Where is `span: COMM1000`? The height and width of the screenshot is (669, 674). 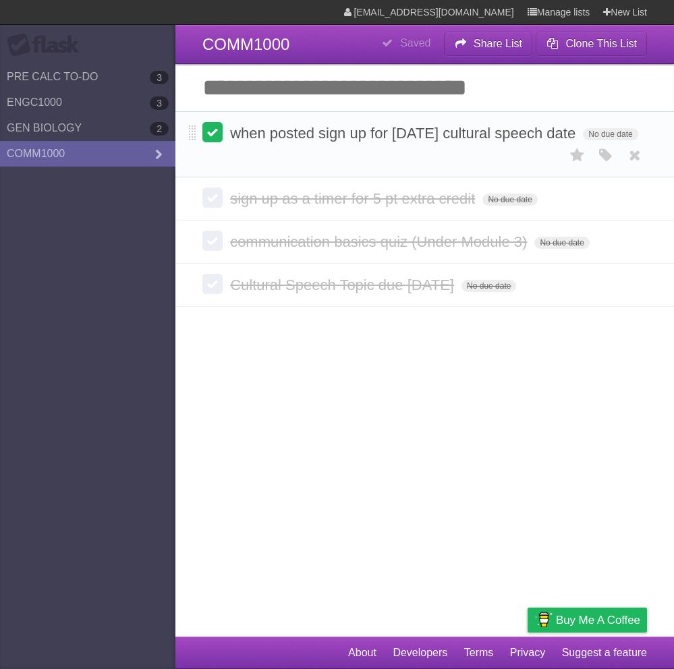
span: COMM1000 is located at coordinates (245, 44).